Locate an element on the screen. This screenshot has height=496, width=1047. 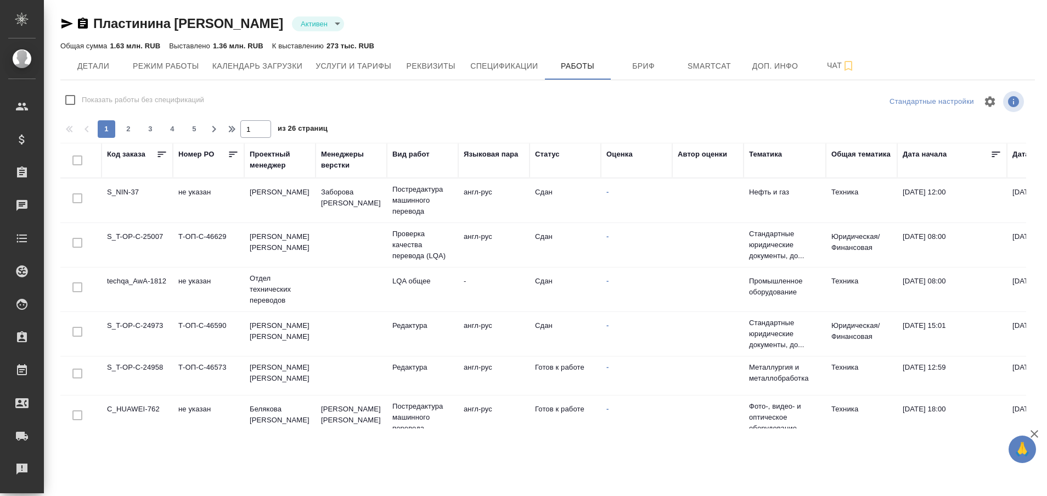
span: Показать работы без спецификаций is located at coordinates (143, 100).